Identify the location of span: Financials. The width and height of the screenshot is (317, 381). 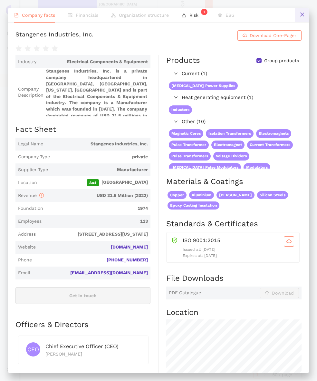
(87, 15).